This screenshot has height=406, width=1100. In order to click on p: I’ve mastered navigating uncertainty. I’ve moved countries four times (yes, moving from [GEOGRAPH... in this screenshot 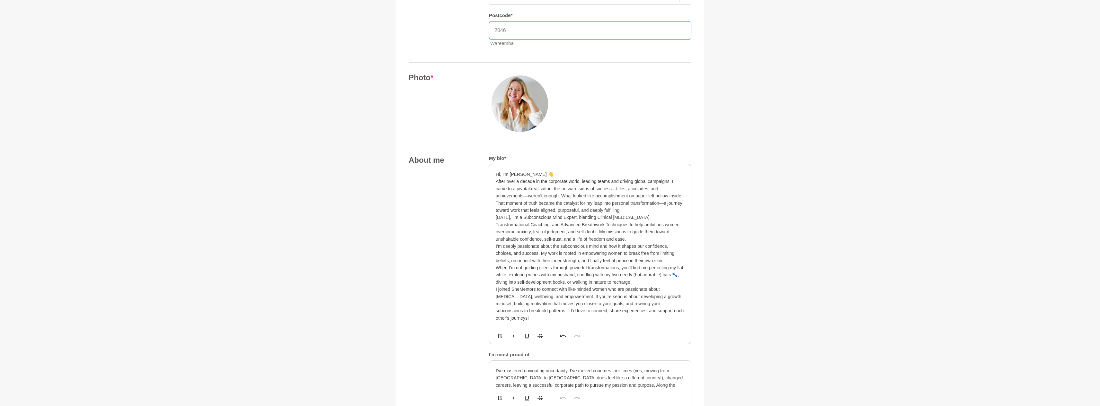, I will do `click(590, 386)`.